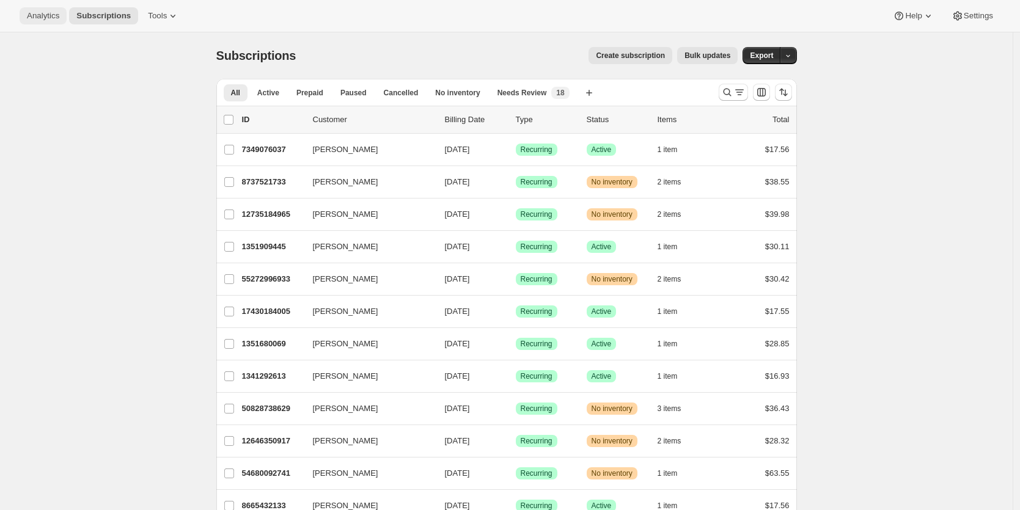 The width and height of the screenshot is (1020, 510). What do you see at coordinates (778, 246) in the screenshot?
I see `span: $30.11` at bounding box center [778, 246].